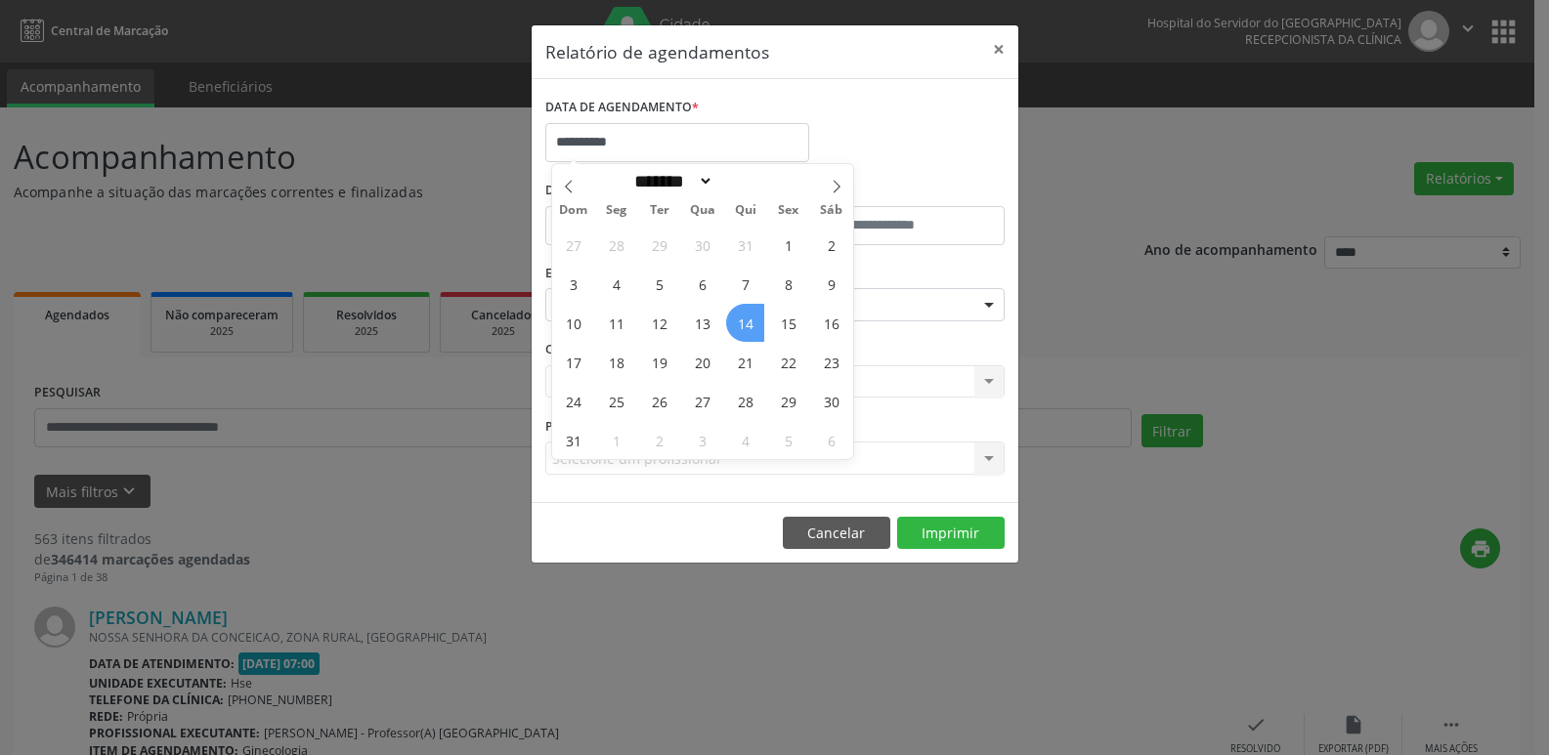 Image resolution: width=1549 pixels, height=755 pixels. What do you see at coordinates (745, 322) in the screenshot?
I see `span: Agosto 14, 2025` at bounding box center [745, 322].